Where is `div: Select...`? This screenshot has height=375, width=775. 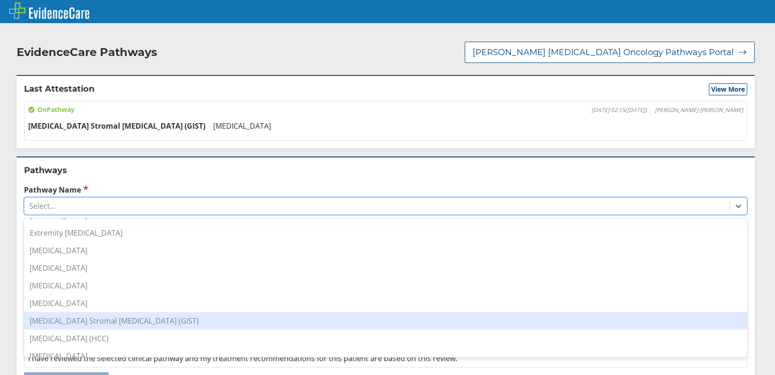
div: Select... is located at coordinates (42, 206).